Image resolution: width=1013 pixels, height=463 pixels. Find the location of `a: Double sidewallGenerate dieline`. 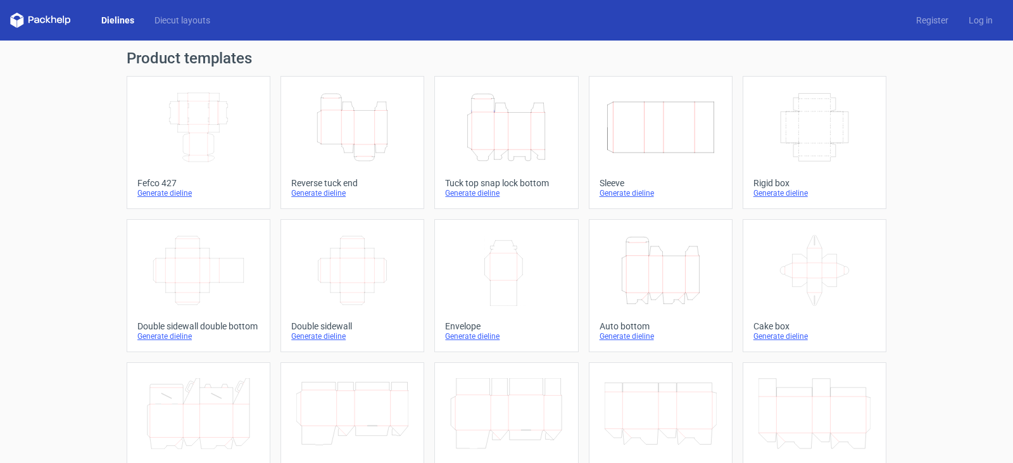

a: Double sidewallGenerate dieline is located at coordinates (352, 286).